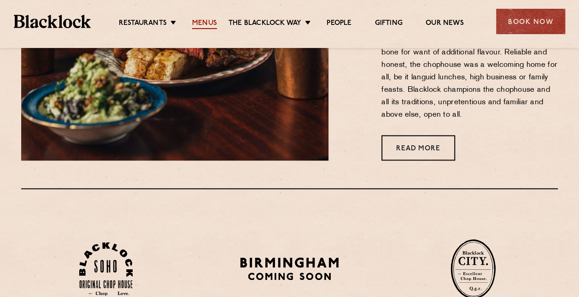 The width and height of the screenshot is (579, 297). Describe the element at coordinates (265, 24) in the screenshot. I see `a: The Blacklock Way` at that location.